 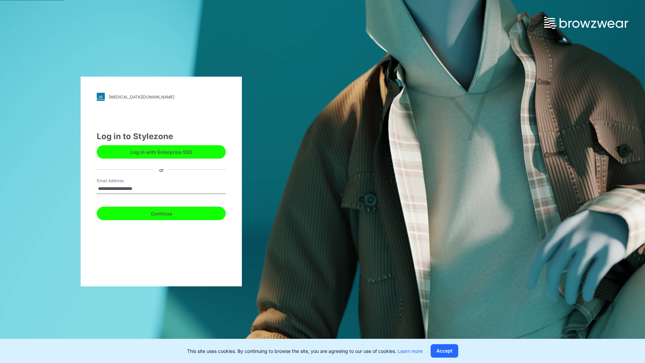 I want to click on img: browzwear-logo.73288ffb.svg, so click(x=587, y=23).